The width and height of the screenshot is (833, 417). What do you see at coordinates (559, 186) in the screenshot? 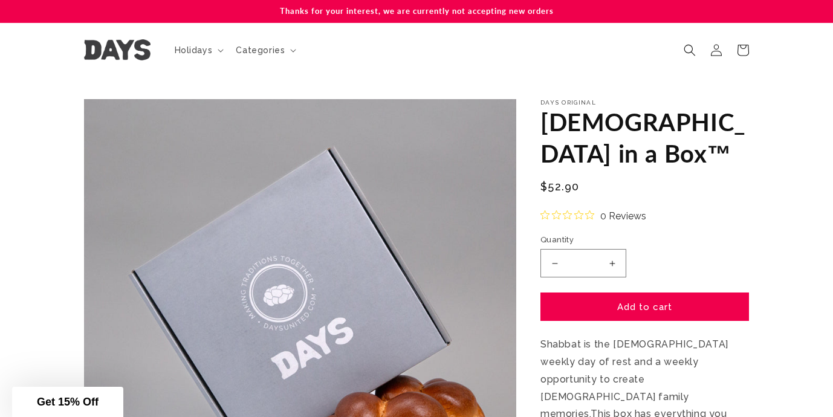
I see `span: $52.90` at bounding box center [559, 186].